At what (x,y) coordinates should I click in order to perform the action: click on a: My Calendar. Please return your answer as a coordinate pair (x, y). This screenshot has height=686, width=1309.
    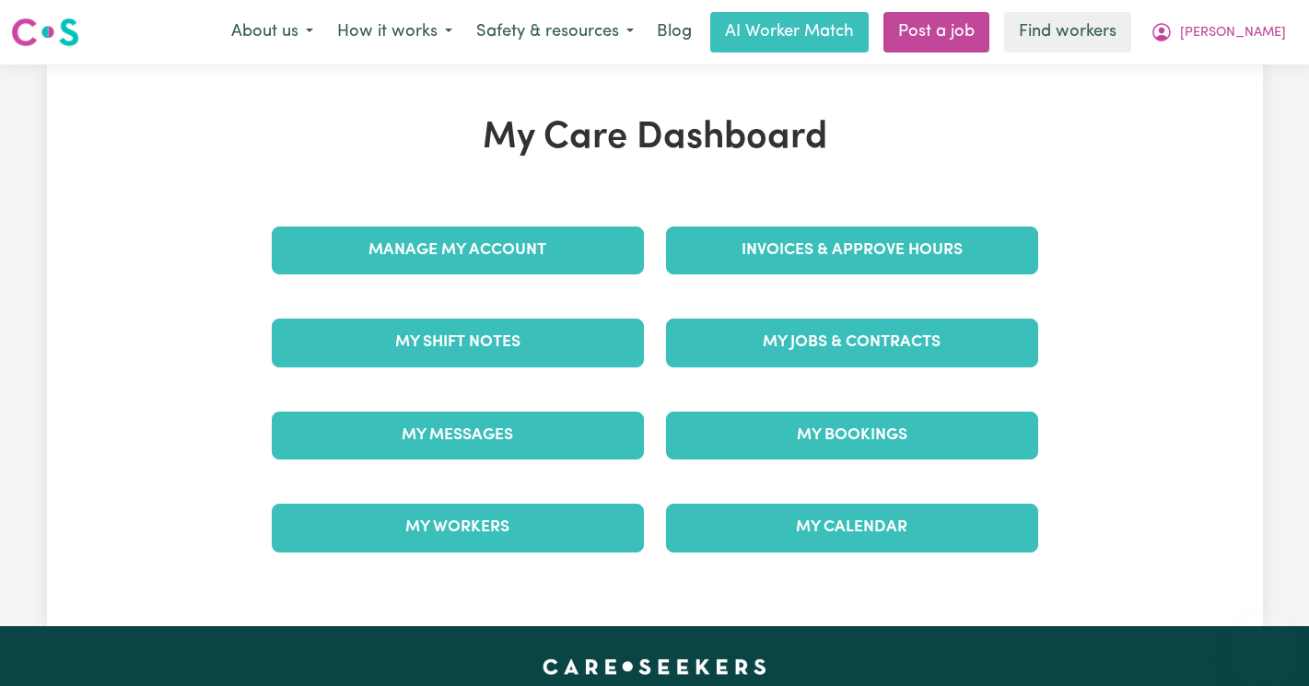
    Looking at the image, I should click on (852, 528).